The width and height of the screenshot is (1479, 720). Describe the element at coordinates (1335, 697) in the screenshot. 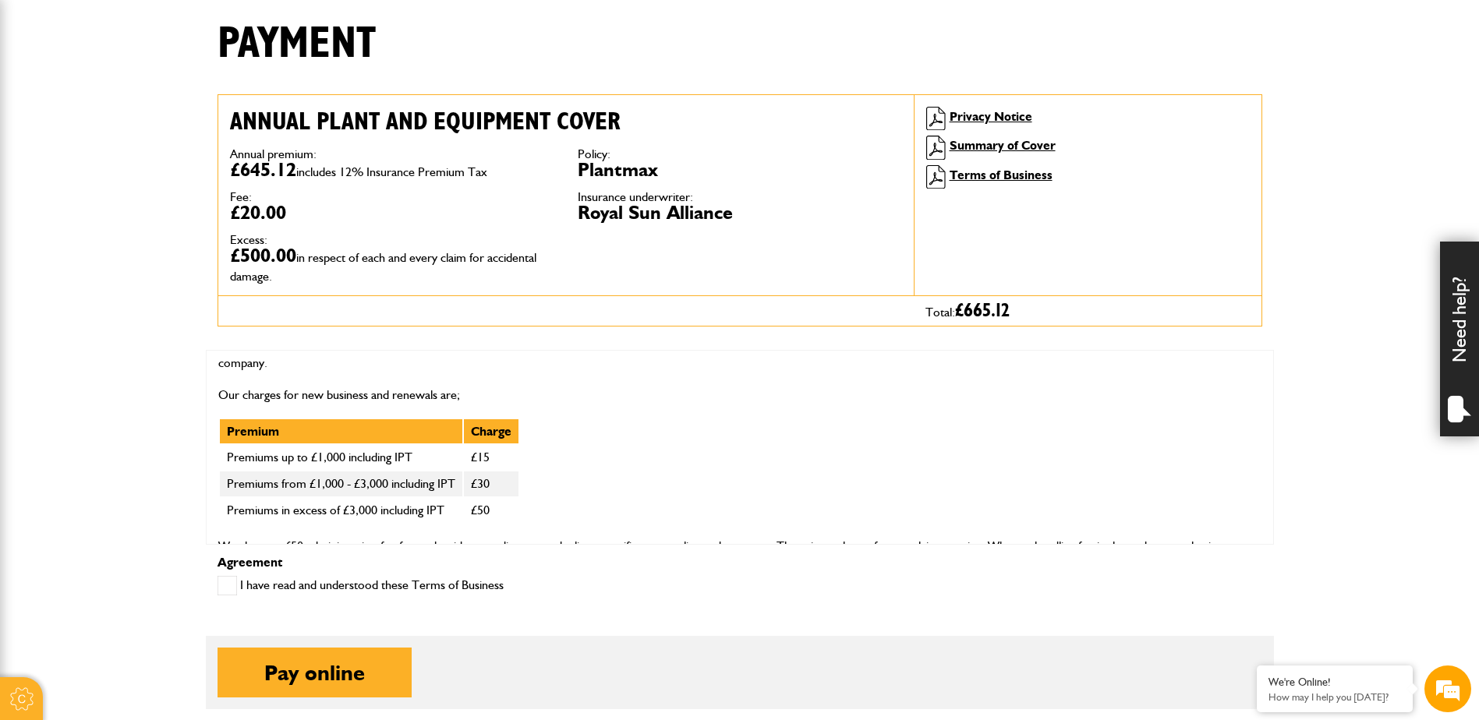

I see `p: How may I help you today?` at that location.